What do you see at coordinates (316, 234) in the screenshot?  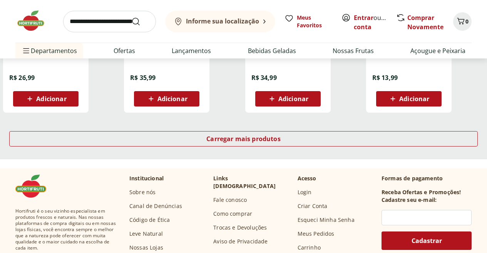 I see `a: Meus Pedidos` at bounding box center [316, 234].